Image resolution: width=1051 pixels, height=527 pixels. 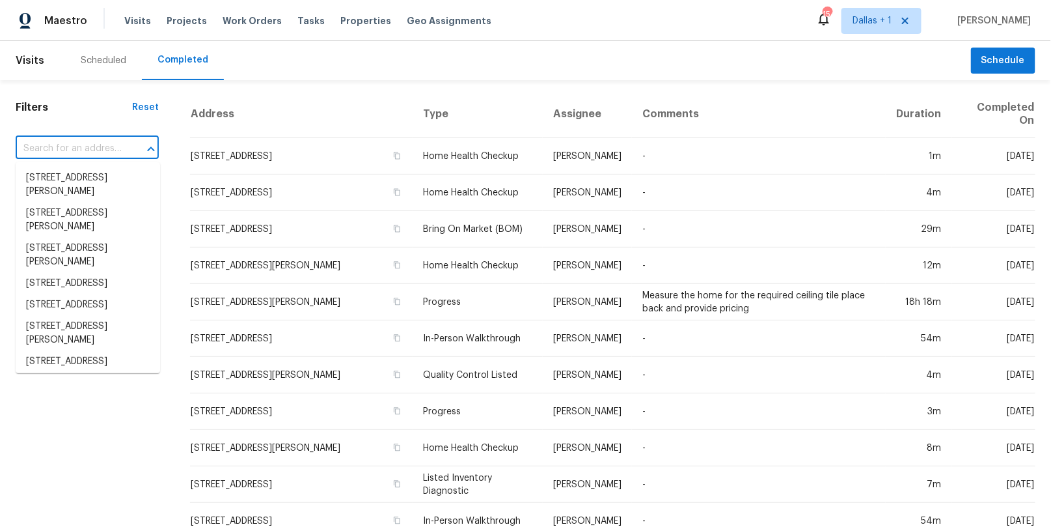 What do you see at coordinates (104, 61) in the screenshot?
I see `div: Scheduled` at bounding box center [104, 61].